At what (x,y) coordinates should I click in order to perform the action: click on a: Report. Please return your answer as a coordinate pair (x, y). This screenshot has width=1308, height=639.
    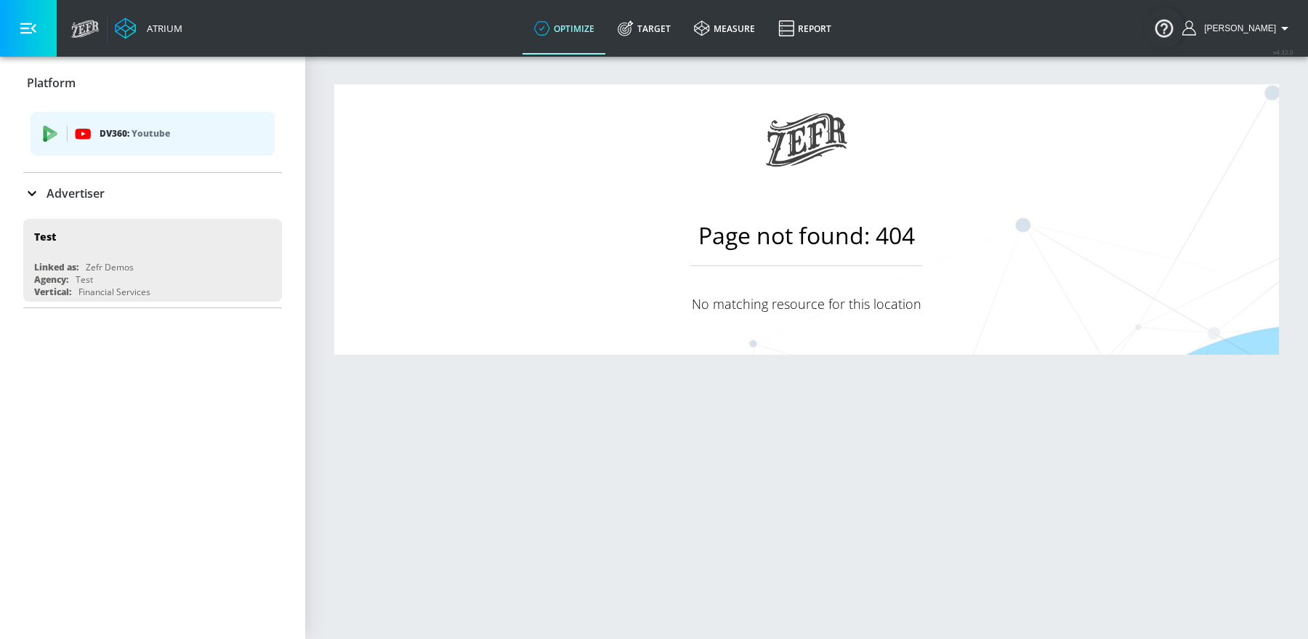
    Looking at the image, I should click on (804, 28).